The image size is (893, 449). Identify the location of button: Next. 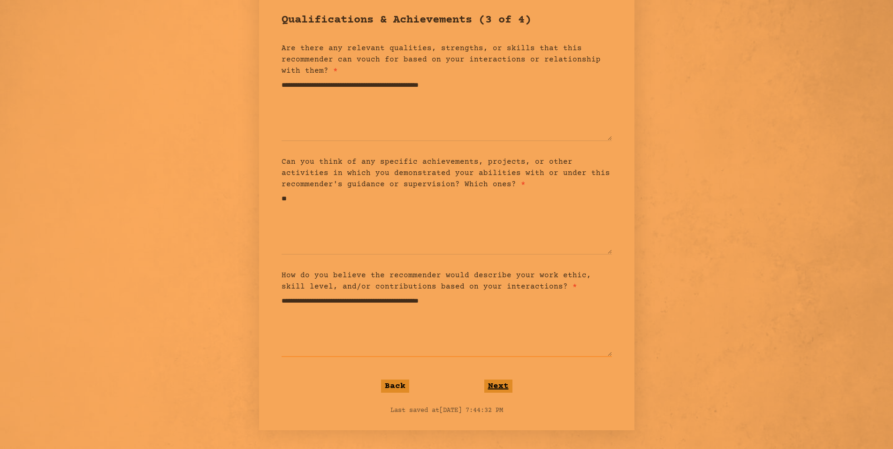
(498, 386).